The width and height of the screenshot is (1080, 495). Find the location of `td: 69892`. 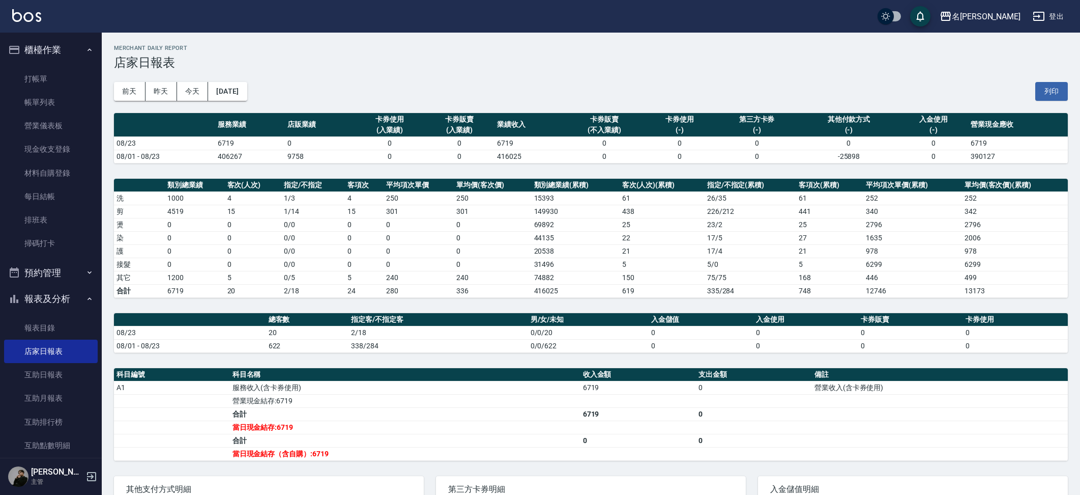

td: 69892 is located at coordinates (576, 224).